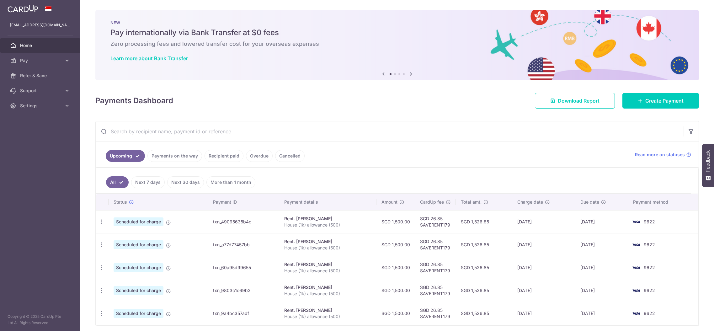 The width and height of the screenshot is (714, 331). I want to click on span: Read more on statuses, so click(659, 155).